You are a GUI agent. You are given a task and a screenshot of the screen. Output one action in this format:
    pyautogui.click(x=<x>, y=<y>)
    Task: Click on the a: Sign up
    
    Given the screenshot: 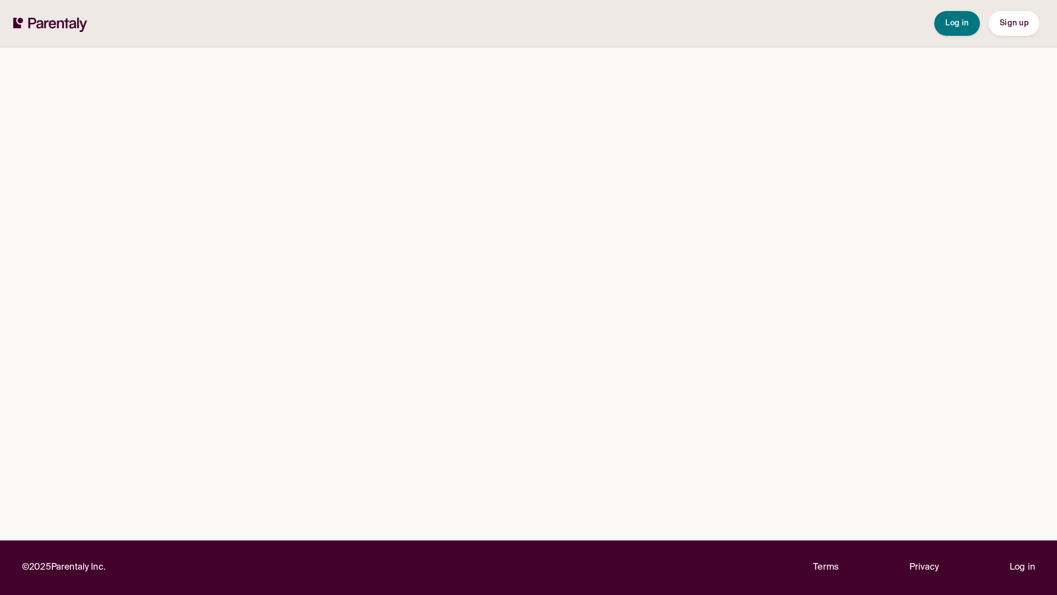 What is the action you would take?
    pyautogui.click(x=1014, y=23)
    